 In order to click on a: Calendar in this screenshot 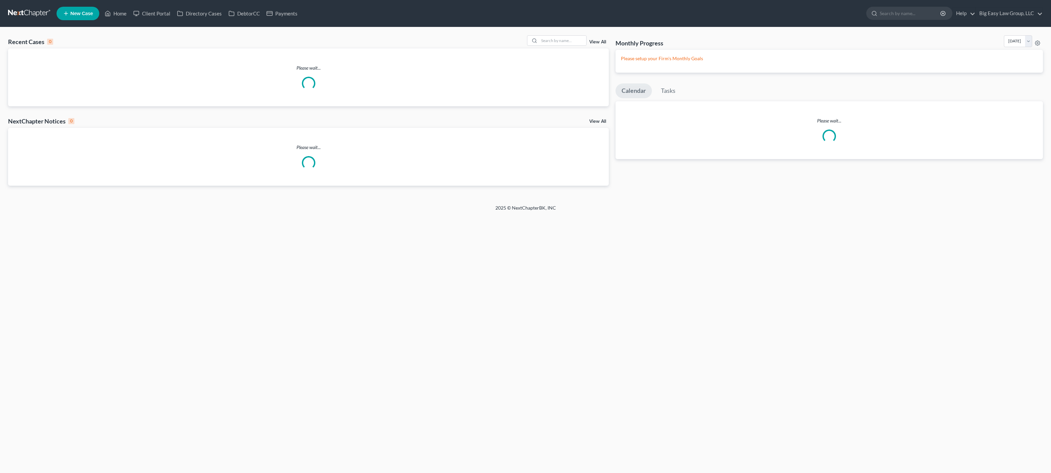, I will do `click(634, 91)`.